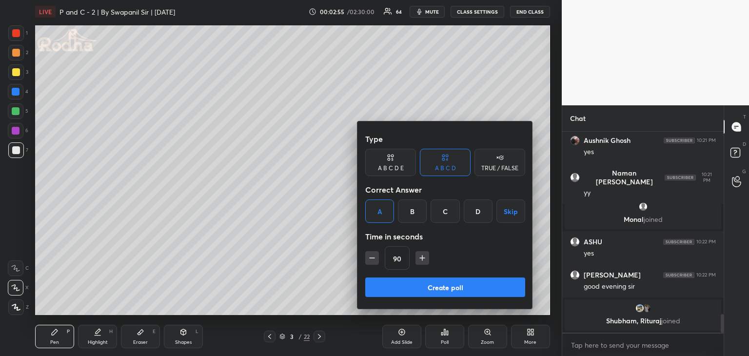 Image resolution: width=749 pixels, height=356 pixels. Describe the element at coordinates (445, 168) in the screenshot. I see `div: A B C D` at that location.